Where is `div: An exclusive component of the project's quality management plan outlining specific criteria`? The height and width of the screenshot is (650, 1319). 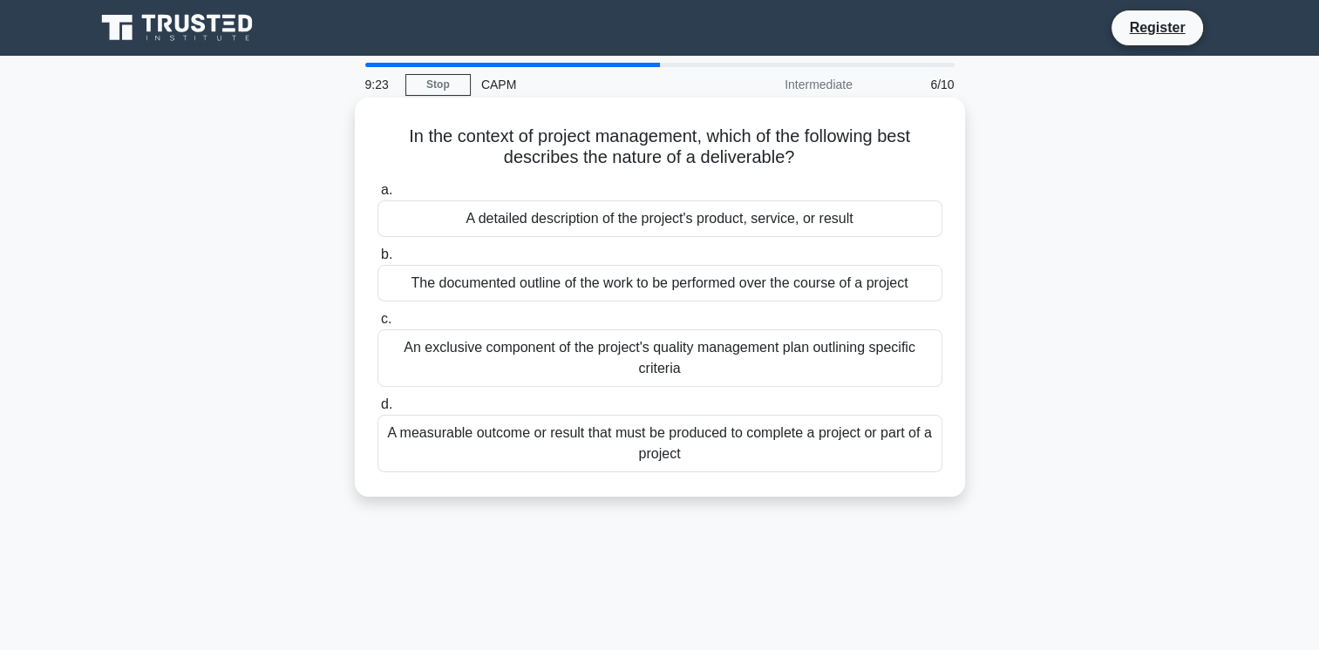
div: An exclusive component of the project's quality management plan outlining specific criteria is located at coordinates (660, 358).